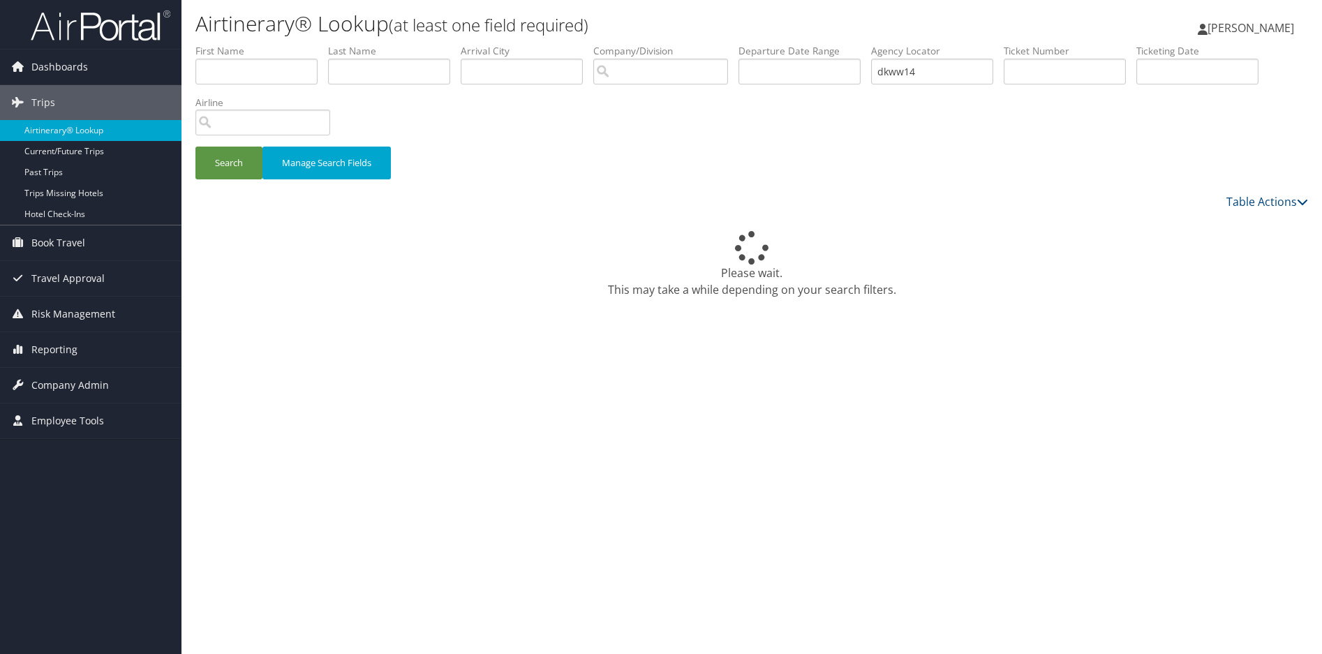  Describe the element at coordinates (59, 67) in the screenshot. I see `span: Dashboards` at that location.